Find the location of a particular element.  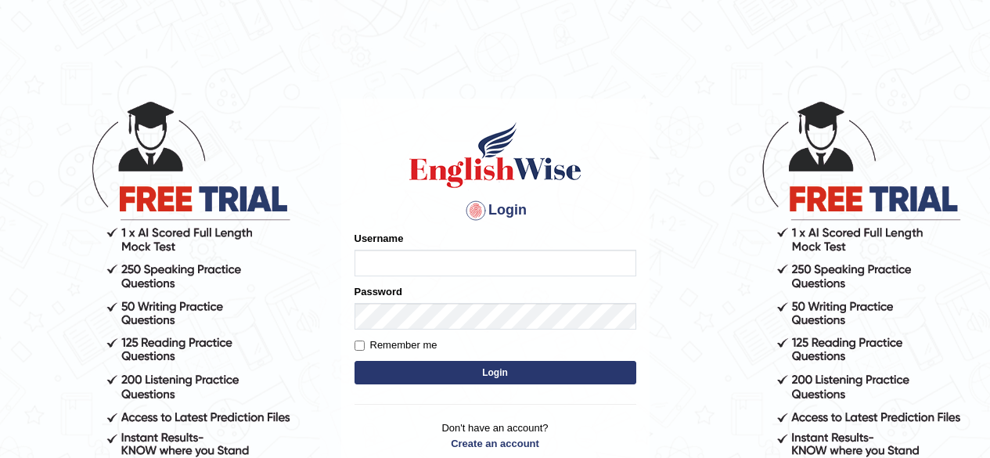

label: Remember me is located at coordinates (396, 345).